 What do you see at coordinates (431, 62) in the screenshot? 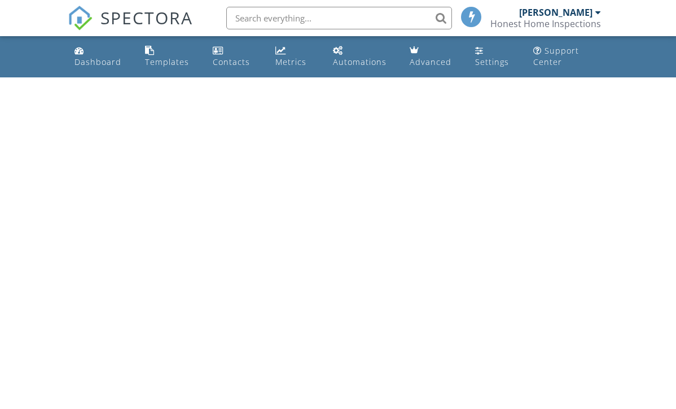
I see `div: Advanced` at bounding box center [431, 62].